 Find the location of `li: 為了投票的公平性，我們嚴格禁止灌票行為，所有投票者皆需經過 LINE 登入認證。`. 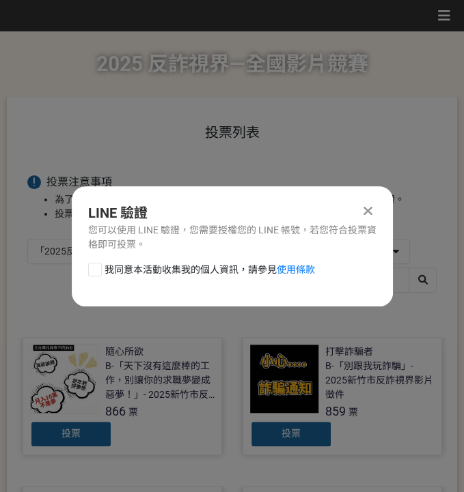

li: 為了投票的公平性，我們嚴格禁止灌票行為，所有投票者皆需經過 LINE 登入認證。 is located at coordinates (245, 199).